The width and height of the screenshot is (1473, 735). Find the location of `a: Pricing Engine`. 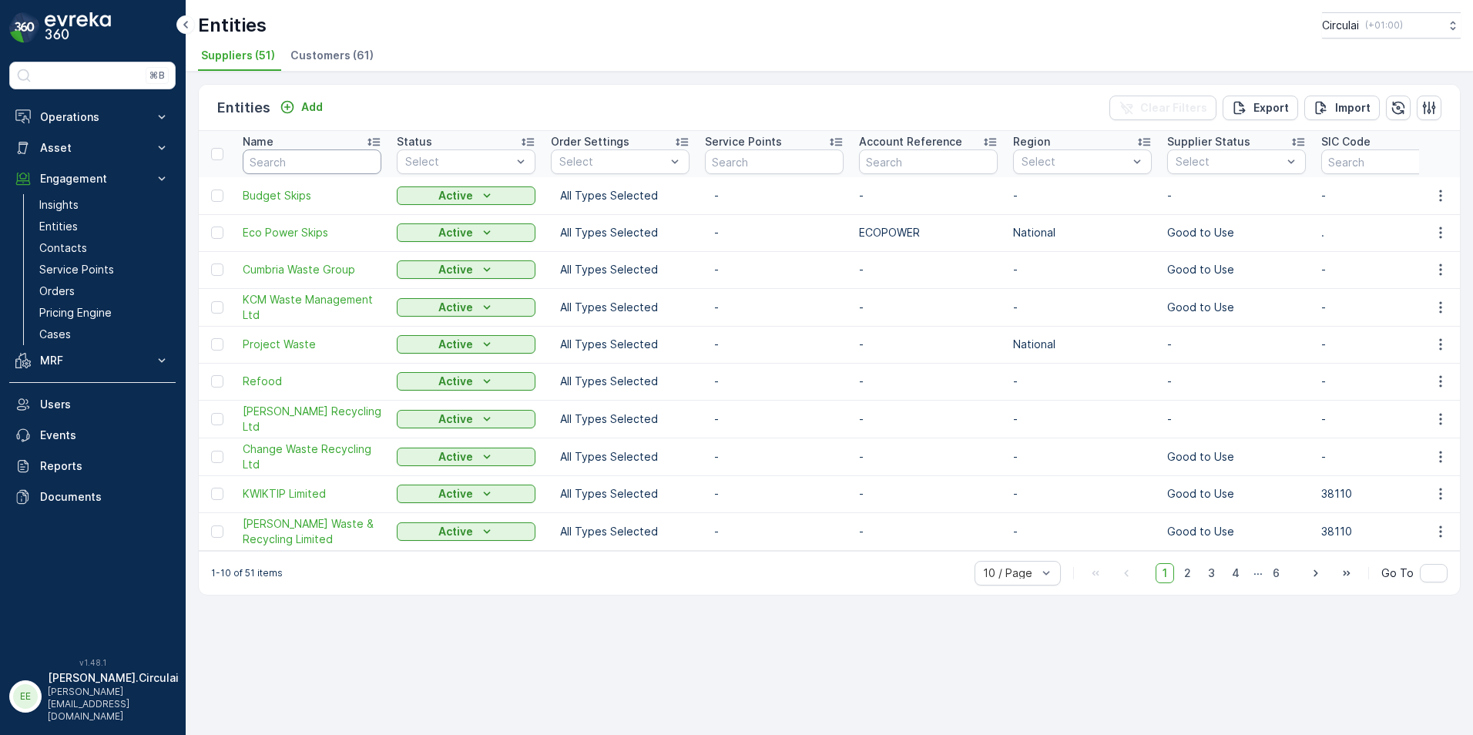

a: Pricing Engine is located at coordinates (104, 313).